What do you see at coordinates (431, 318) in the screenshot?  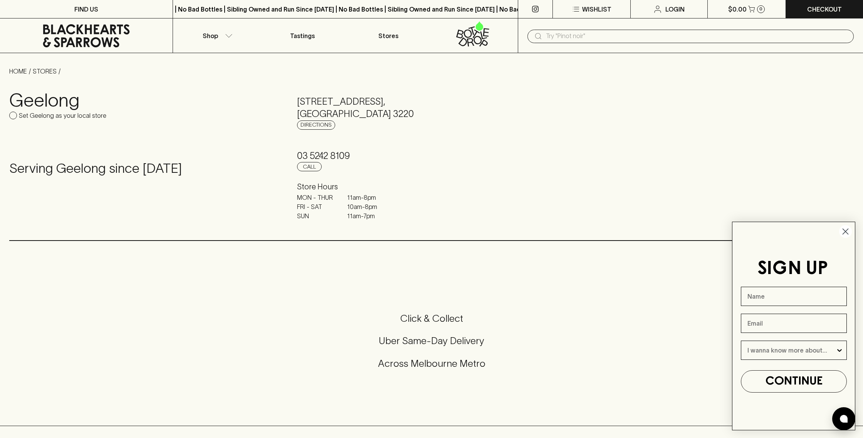 I see `h5: Click & Collect` at bounding box center [431, 318].